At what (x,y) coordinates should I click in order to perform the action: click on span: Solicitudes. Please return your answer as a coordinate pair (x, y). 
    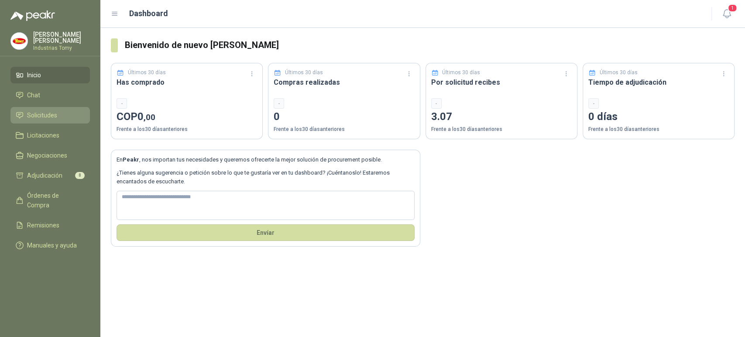
    Looking at the image, I should click on (42, 115).